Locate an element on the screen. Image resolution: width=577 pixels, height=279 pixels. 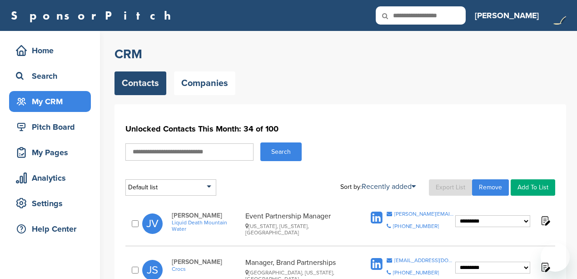
a: Add To List is located at coordinates (533, 187).